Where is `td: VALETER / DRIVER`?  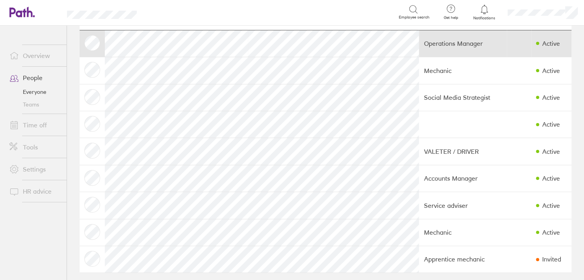 td: VALETER / DRIVER is located at coordinates (463, 151).